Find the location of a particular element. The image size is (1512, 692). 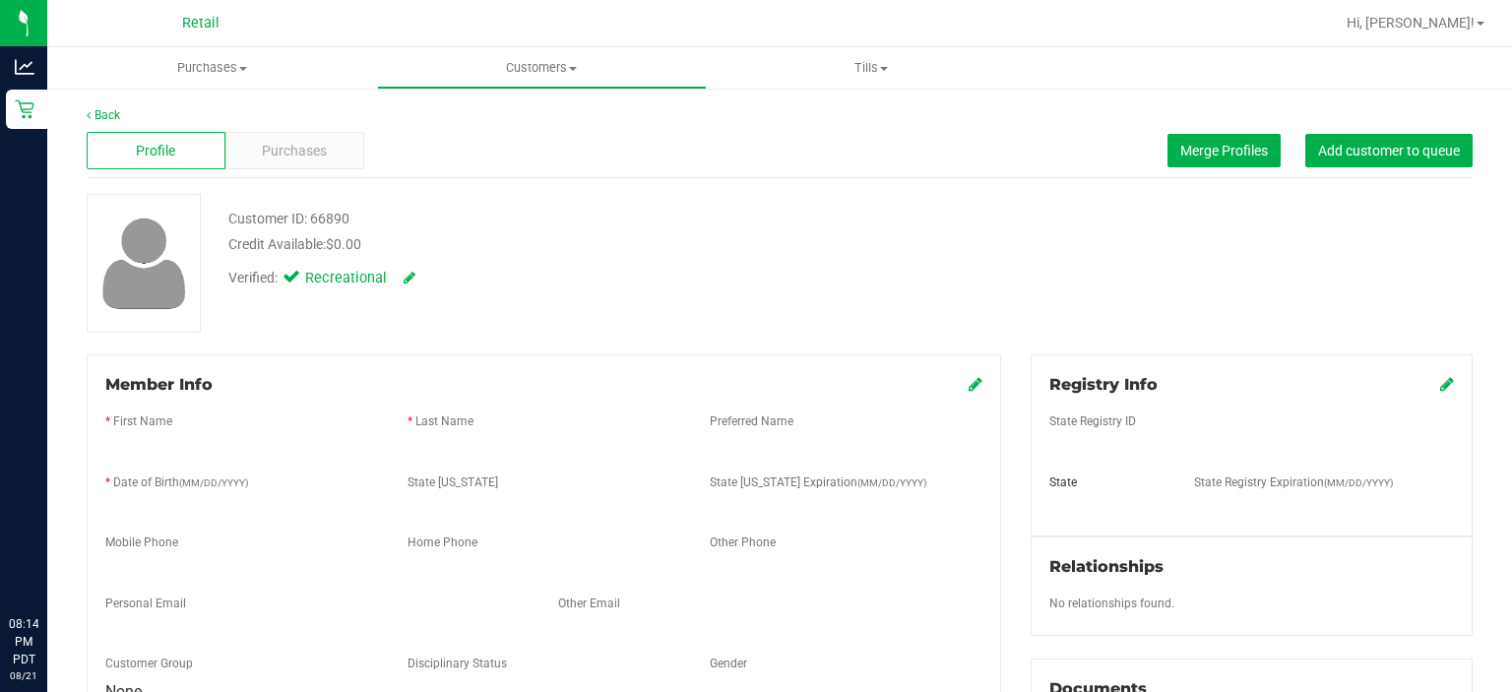

span: Profile is located at coordinates (156, 151).